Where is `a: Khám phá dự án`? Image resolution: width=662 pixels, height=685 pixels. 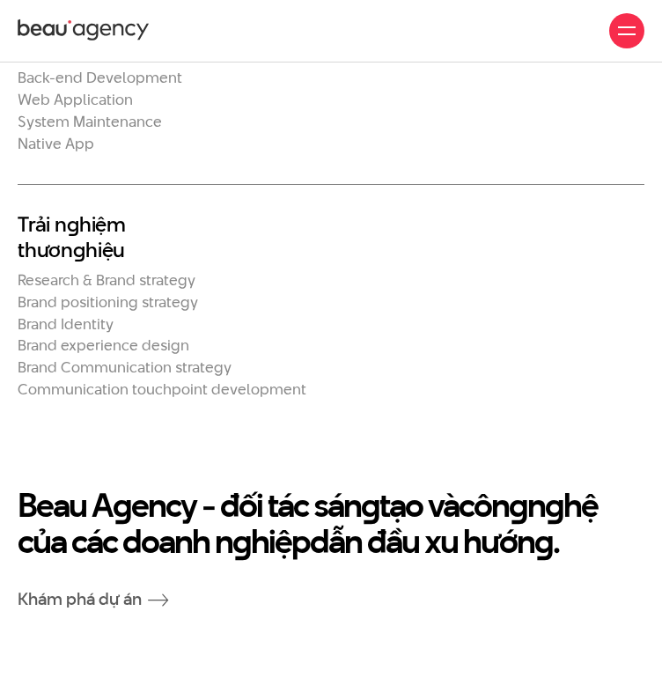
a: Khám phá dự án is located at coordinates (93, 598).